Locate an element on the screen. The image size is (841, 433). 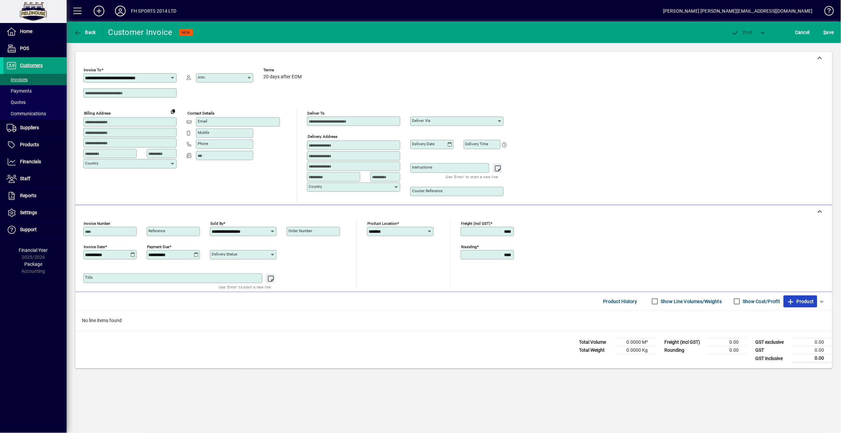
button: Product is located at coordinates (800, 302).